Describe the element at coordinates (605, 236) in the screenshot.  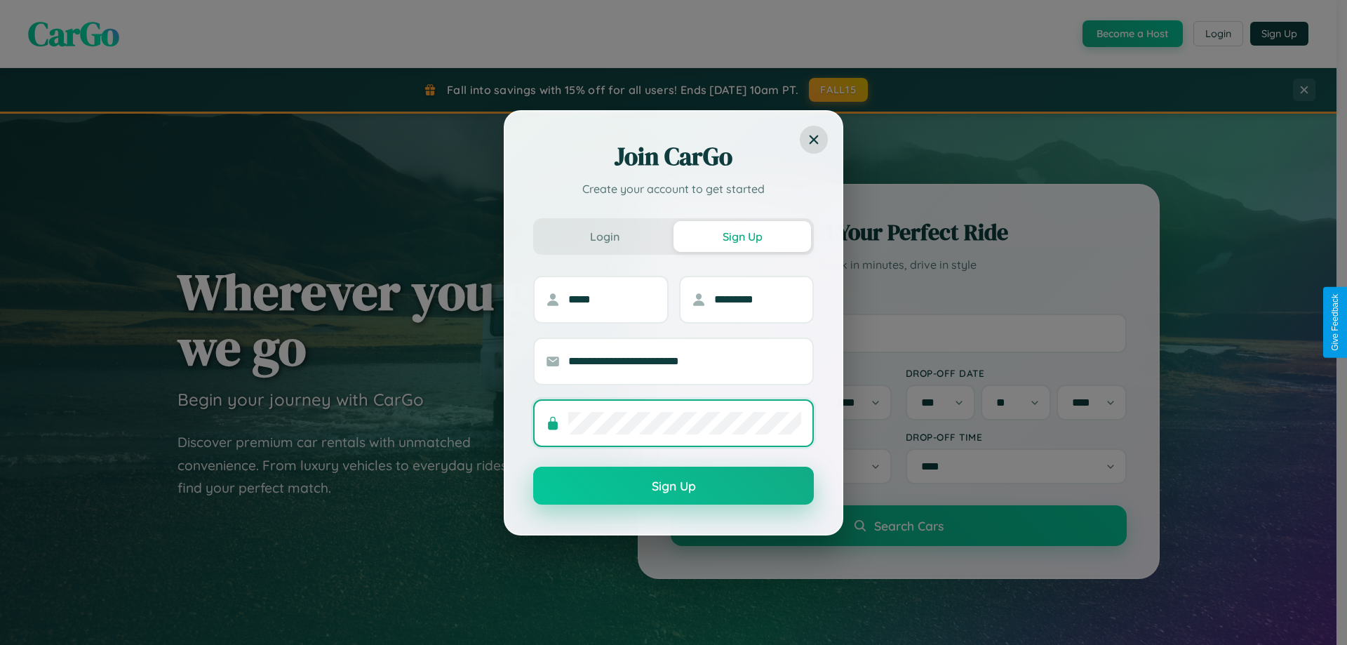
I see `button: Login` at that location.